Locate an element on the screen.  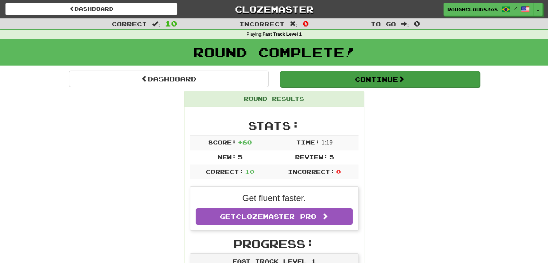
span: Clozemaster Pro is located at coordinates (276, 216).